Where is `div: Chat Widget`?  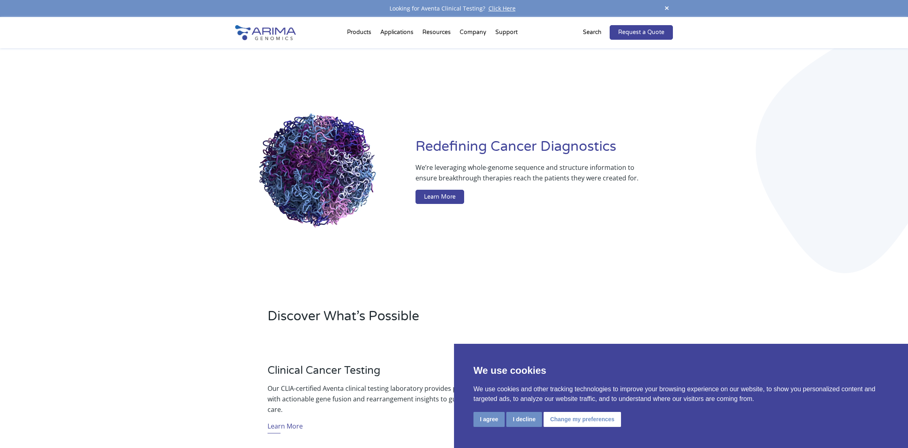
div: Chat Widget is located at coordinates (888, 428).